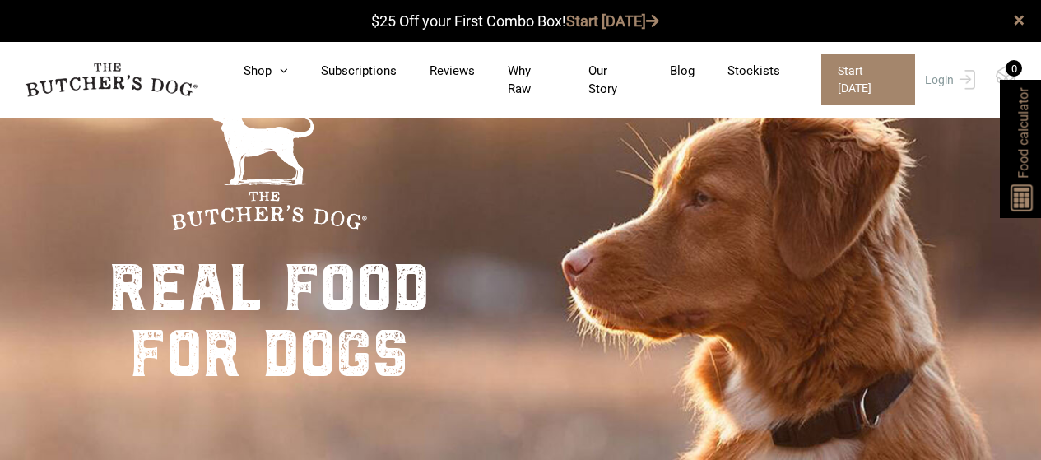 The height and width of the screenshot is (460, 1041). Describe the element at coordinates (1019, 20) in the screenshot. I see `a: close` at that location.